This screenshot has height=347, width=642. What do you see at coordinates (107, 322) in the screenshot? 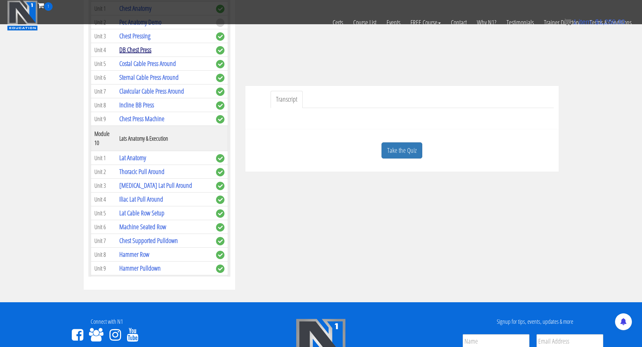
I see `h4: Connect with N1` at bounding box center [107, 322].